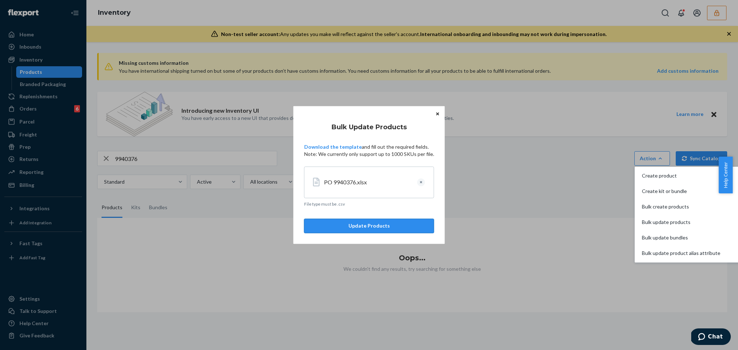 Image resolution: width=738 pixels, height=350 pixels. Describe the element at coordinates (681, 207) in the screenshot. I see `span: Bulk create products` at that location.